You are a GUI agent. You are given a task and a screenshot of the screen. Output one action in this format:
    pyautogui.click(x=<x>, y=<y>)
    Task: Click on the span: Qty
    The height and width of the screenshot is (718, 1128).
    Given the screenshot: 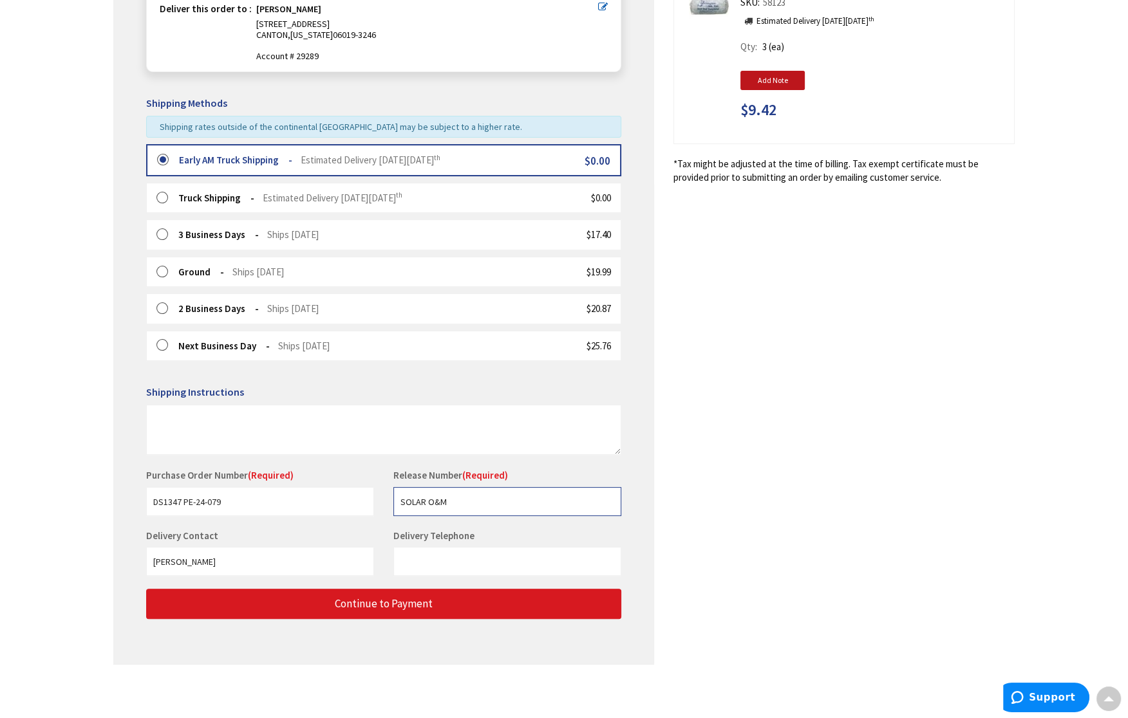 What is the action you would take?
    pyautogui.click(x=747, y=46)
    